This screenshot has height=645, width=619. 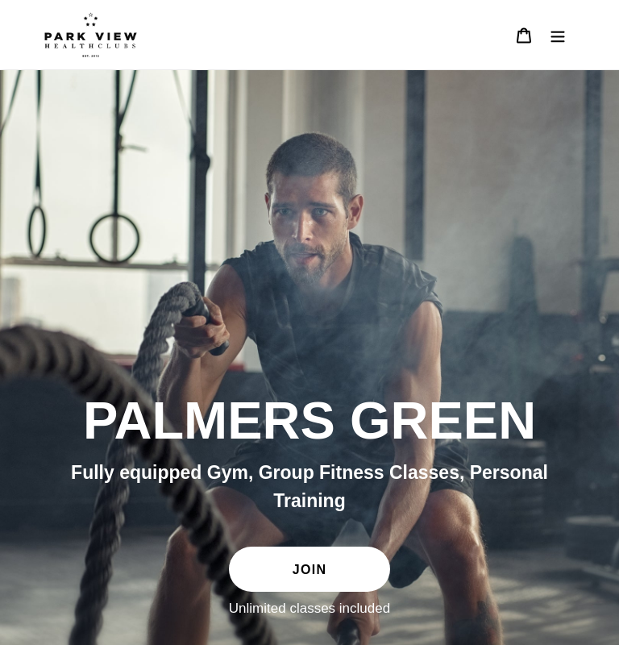 I want to click on span: Fully equipped Gym, Group Fitness Classes, Personal Training, so click(x=310, y=486).